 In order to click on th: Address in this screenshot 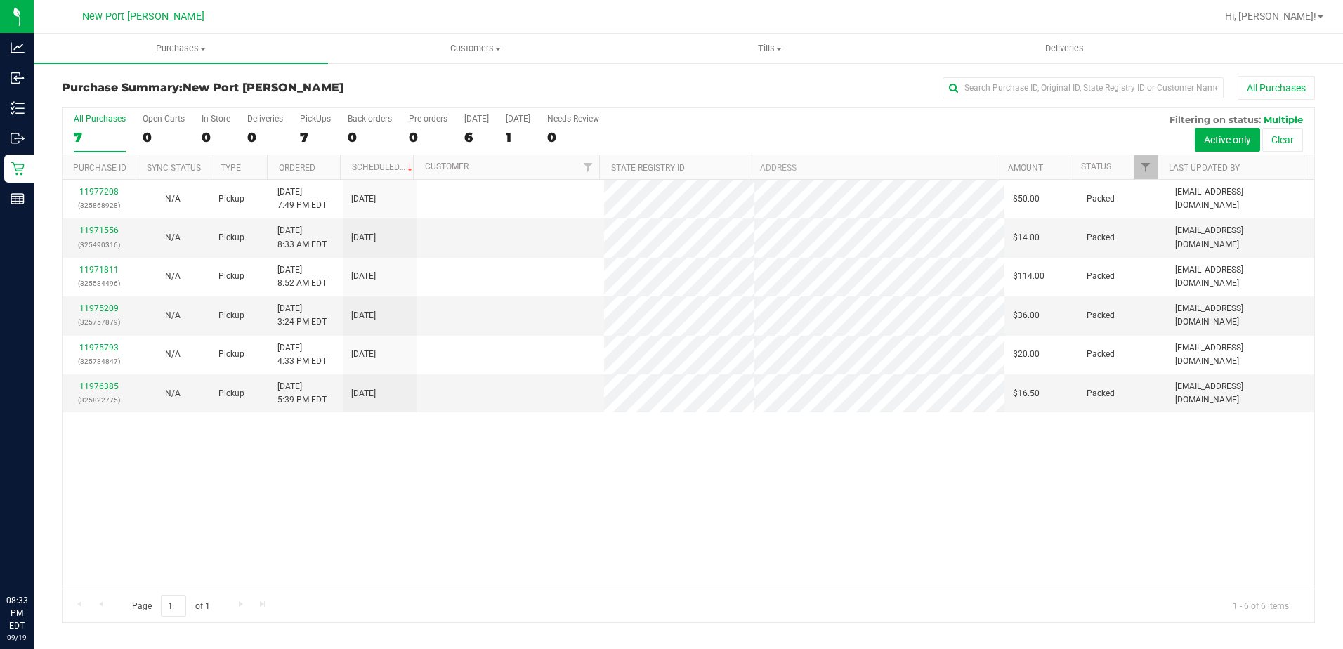, I will do `click(872, 167)`.